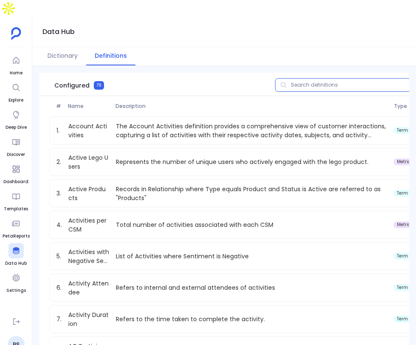  I want to click on a: Active Lego Users, so click(89, 162).